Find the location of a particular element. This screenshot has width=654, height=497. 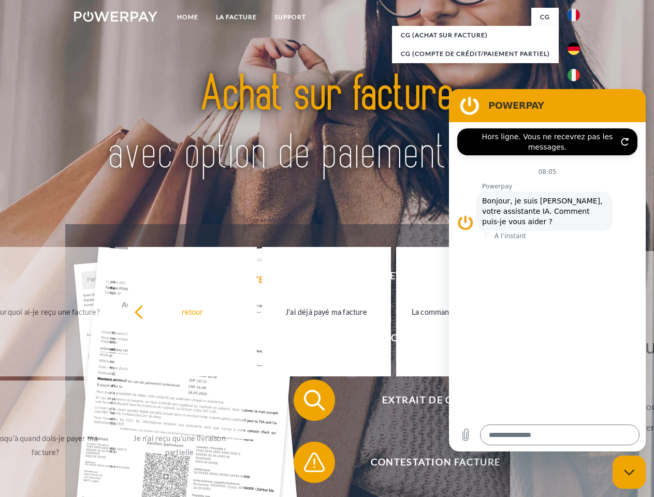

p: 08:05 is located at coordinates (98, 83).